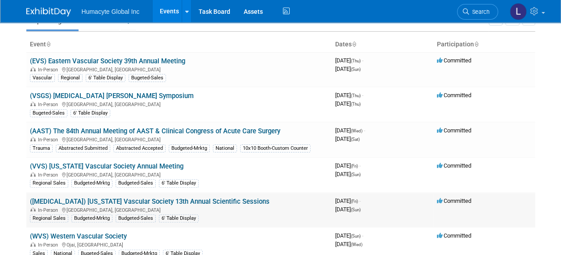 The width and height of the screenshot is (561, 255). I want to click on a: Sort by Event Name, so click(48, 44).